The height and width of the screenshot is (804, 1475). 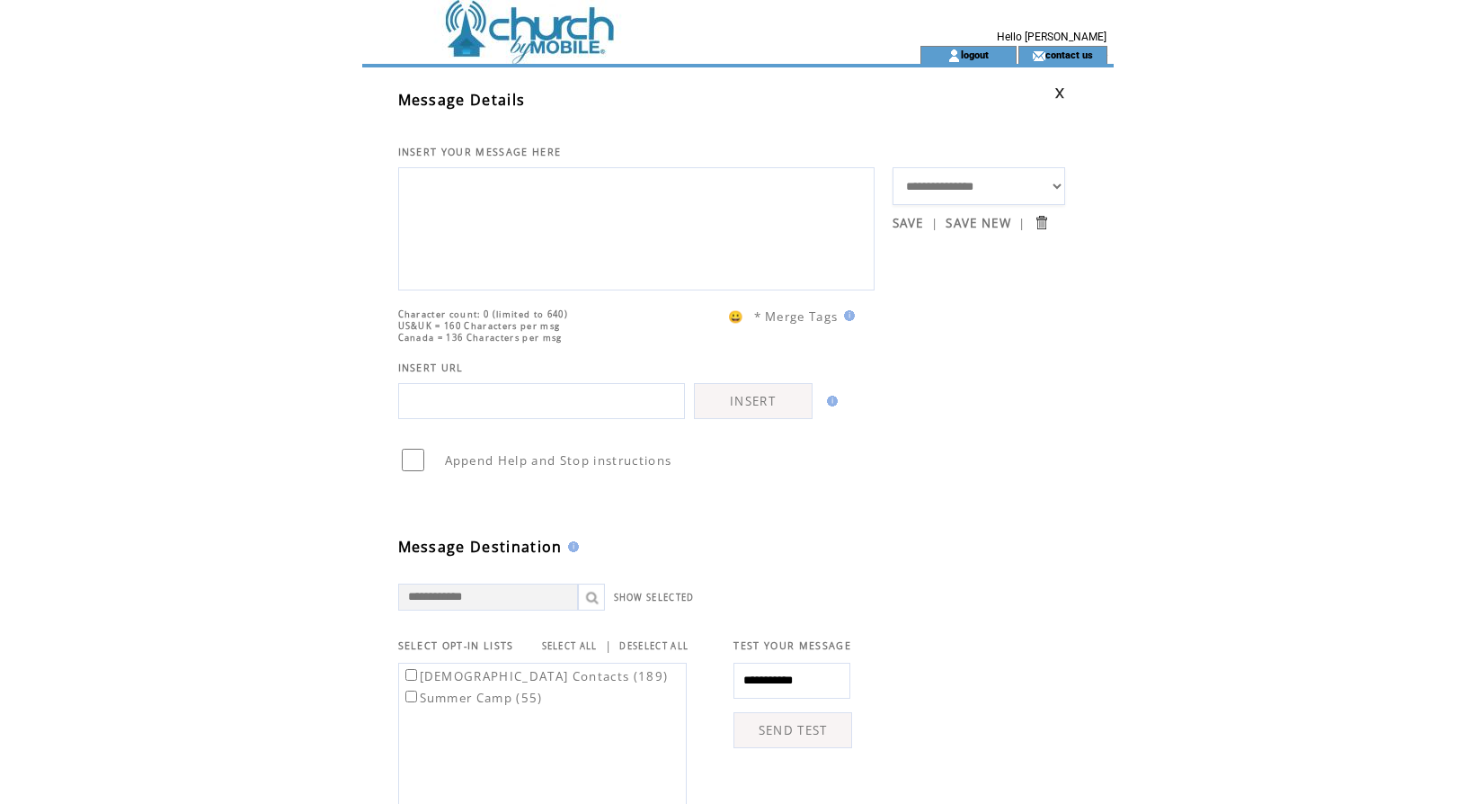 What do you see at coordinates (978, 223) in the screenshot?
I see `a: SAVE NEW` at bounding box center [978, 223].